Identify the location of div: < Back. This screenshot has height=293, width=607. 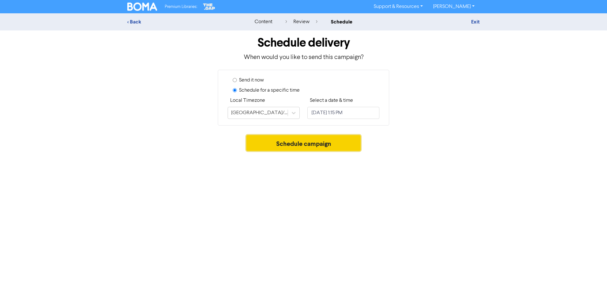
(183, 22).